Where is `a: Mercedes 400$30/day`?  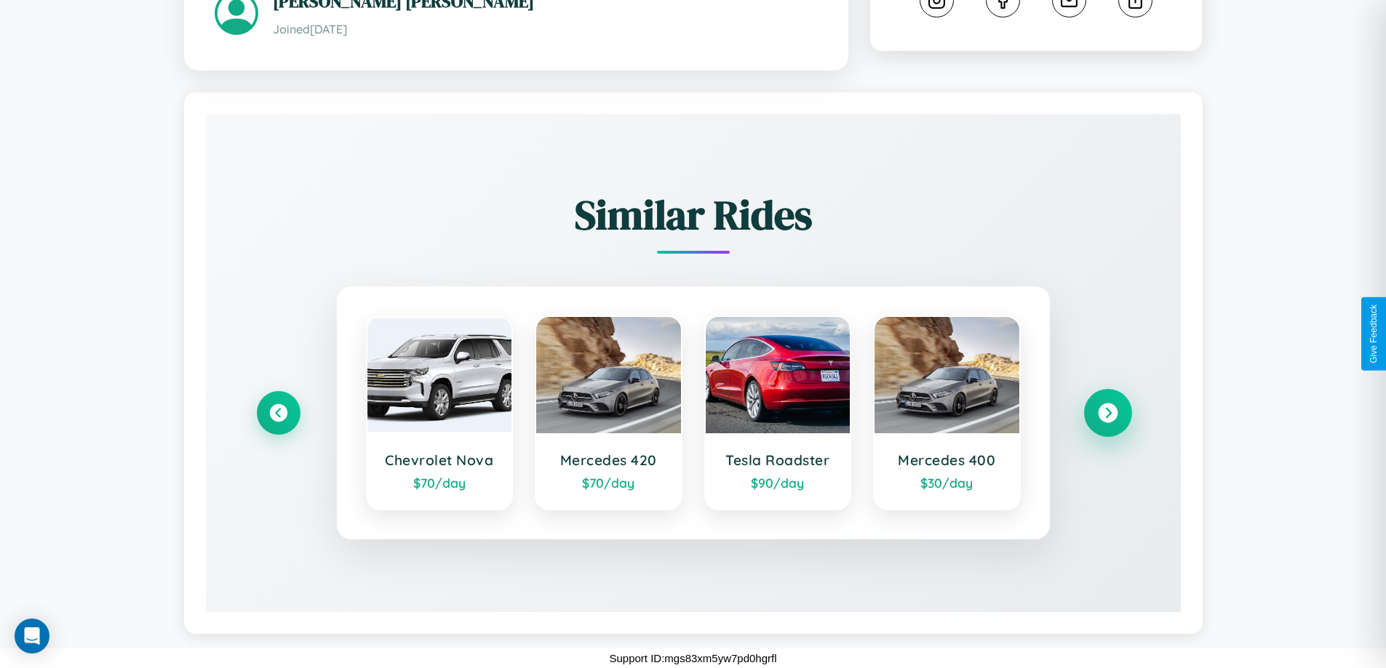
a: Mercedes 400$30/day is located at coordinates (946, 413).